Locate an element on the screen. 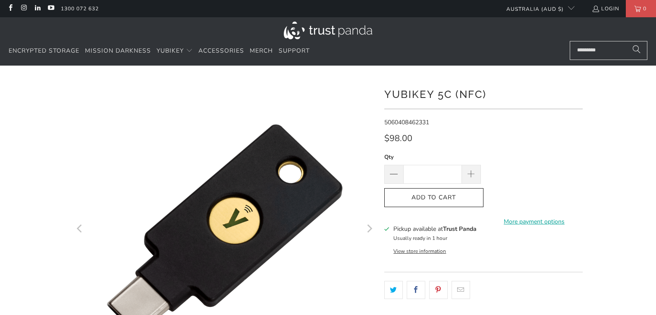 This screenshot has height=315, width=656. b: Trust Panda is located at coordinates (459, 228).